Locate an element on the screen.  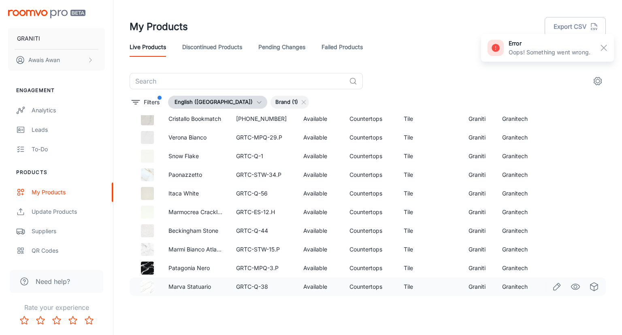
input: Search is located at coordinates (238, 81).